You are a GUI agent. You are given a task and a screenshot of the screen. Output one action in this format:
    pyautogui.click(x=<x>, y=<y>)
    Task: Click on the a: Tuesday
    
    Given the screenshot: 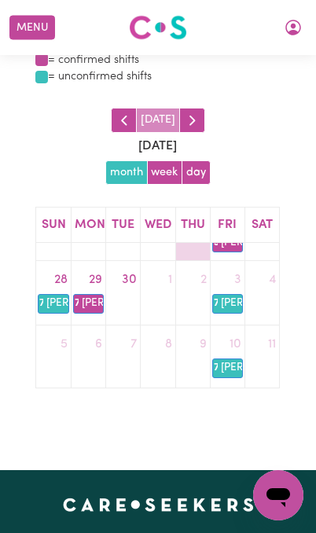 What is the action you would take?
    pyautogui.click(x=123, y=225)
    